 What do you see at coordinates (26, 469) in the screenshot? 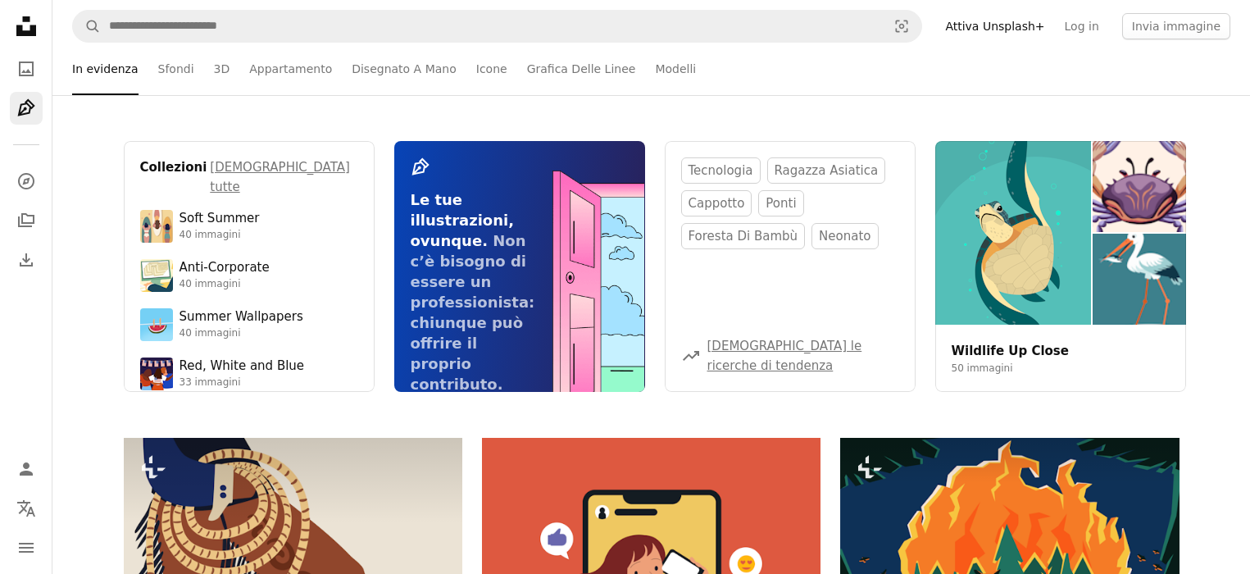
I see `a: Accedi / Registrati` at bounding box center [26, 469].